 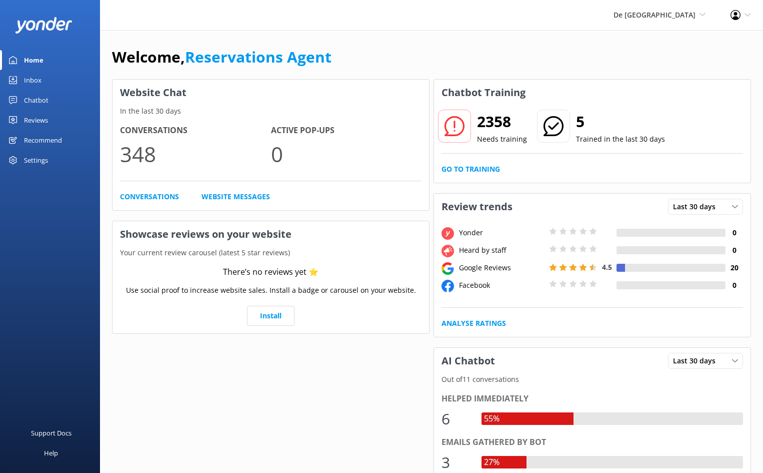 What do you see at coordinates (222, 57) in the screenshot?
I see `h1: Welcome,` at bounding box center [222, 57].